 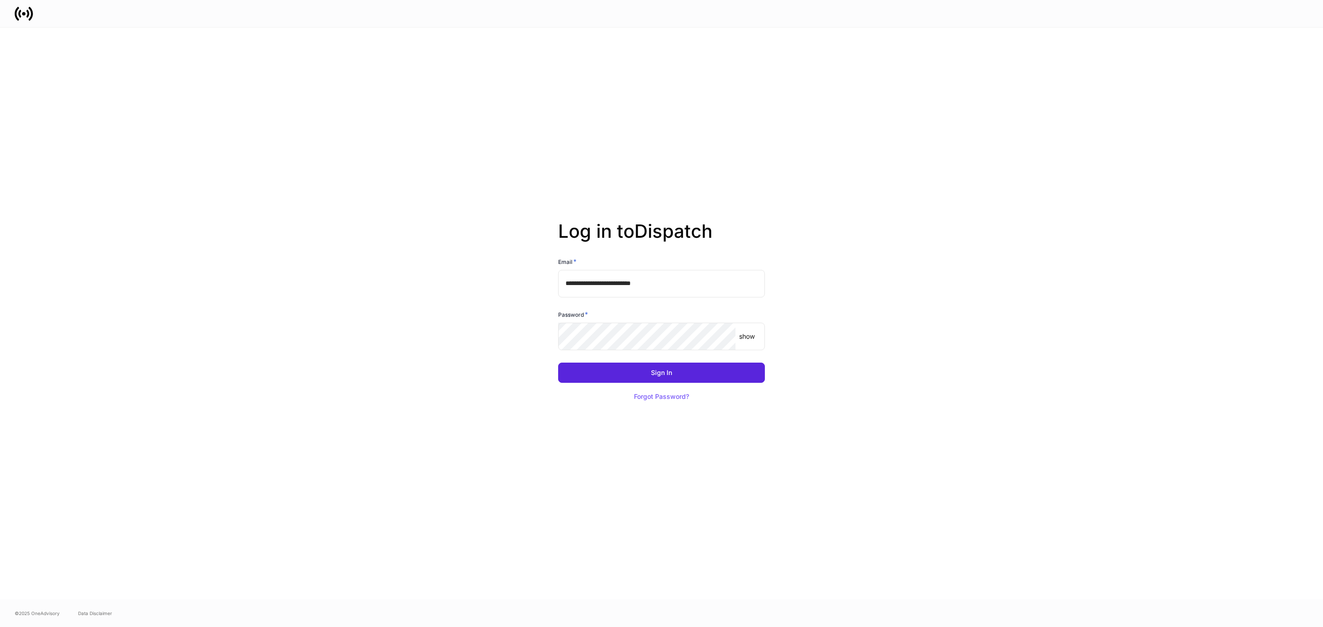 What do you see at coordinates (747, 337) in the screenshot?
I see `p: show` at bounding box center [747, 337].